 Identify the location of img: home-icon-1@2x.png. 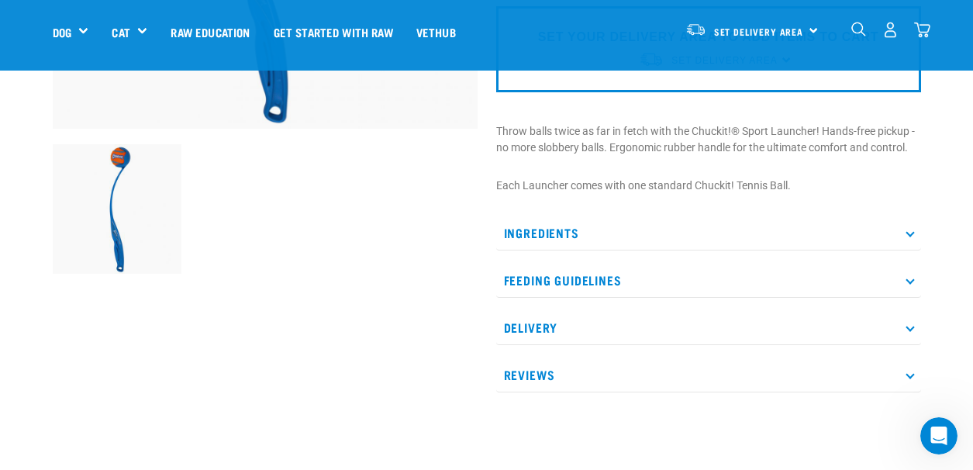
(858, 29).